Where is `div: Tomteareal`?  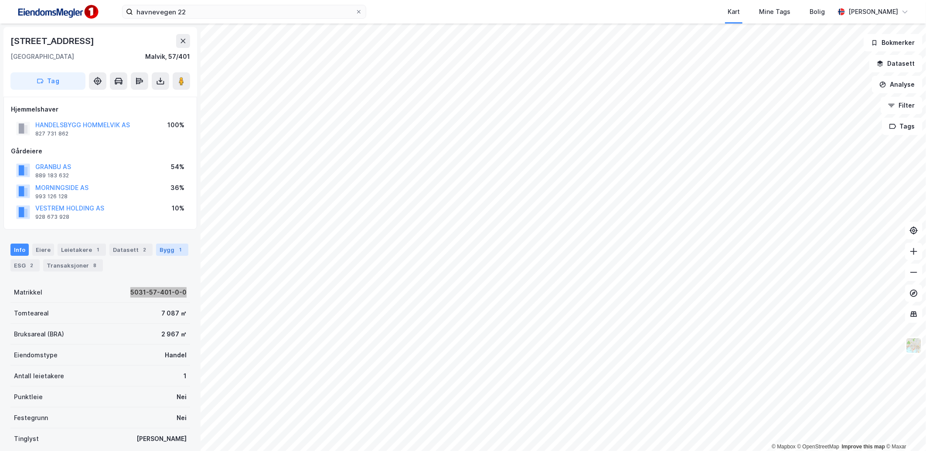
div: Tomteareal is located at coordinates (31, 314).